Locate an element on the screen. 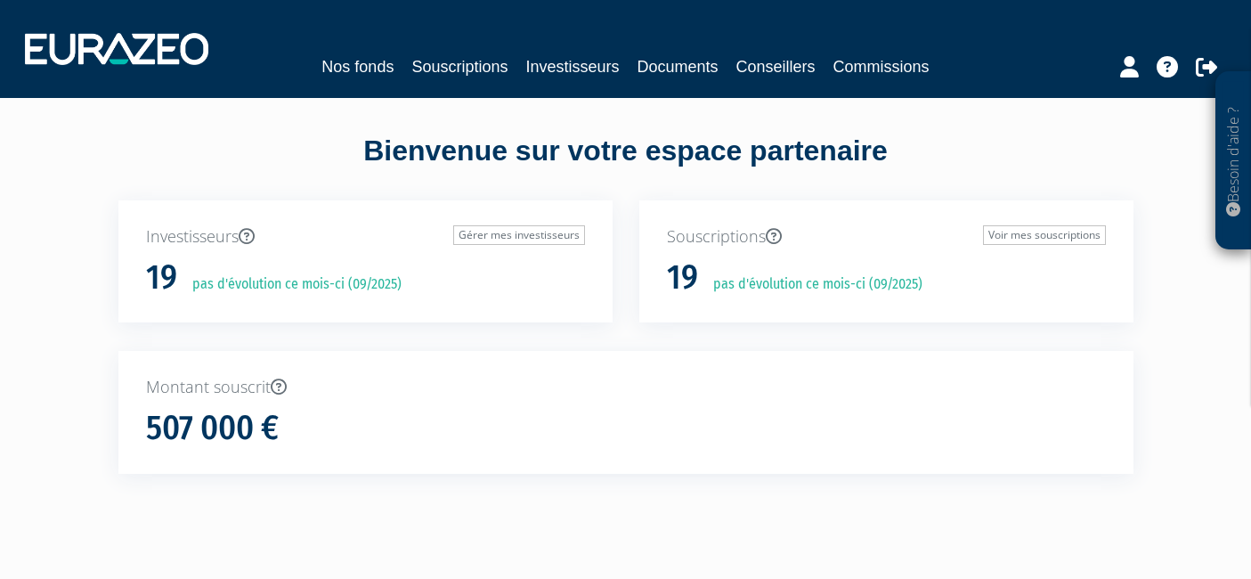 Image resolution: width=1251 pixels, height=579 pixels. a: Conseillers is located at coordinates (776, 67).